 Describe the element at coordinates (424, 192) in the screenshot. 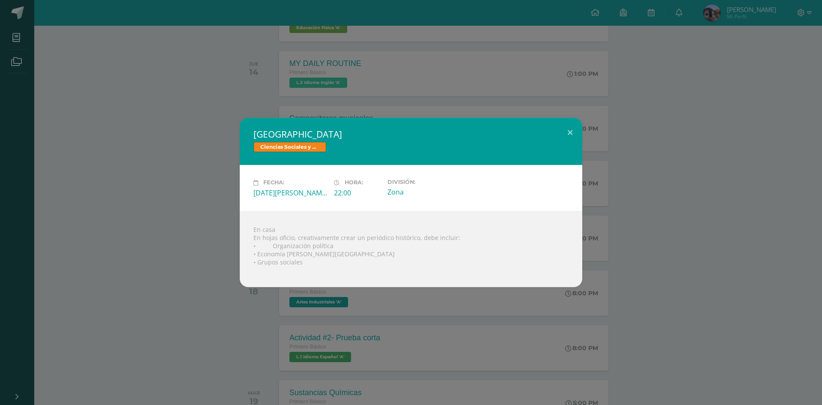

I see `div: Zona` at that location.